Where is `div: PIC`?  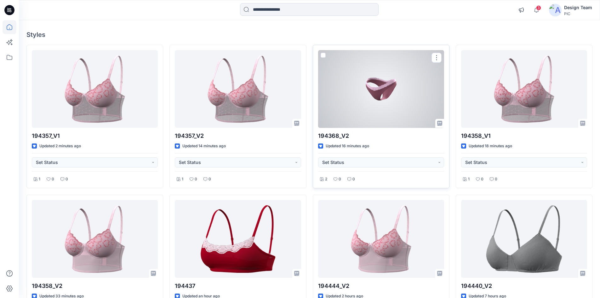 div: PIC is located at coordinates (578, 14).